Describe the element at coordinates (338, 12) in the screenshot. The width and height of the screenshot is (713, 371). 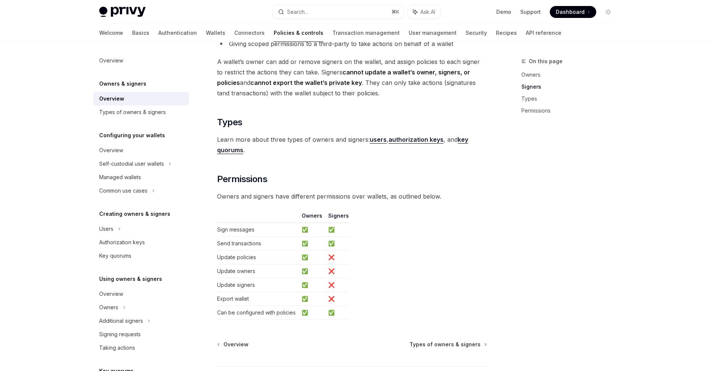
I see `button: Search...⌘K` at that location.